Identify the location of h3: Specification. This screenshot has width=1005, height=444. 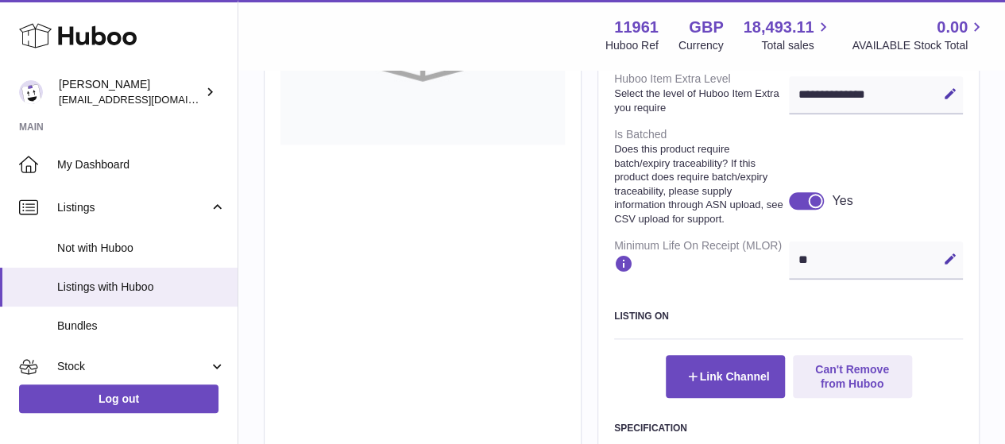
(788, 428).